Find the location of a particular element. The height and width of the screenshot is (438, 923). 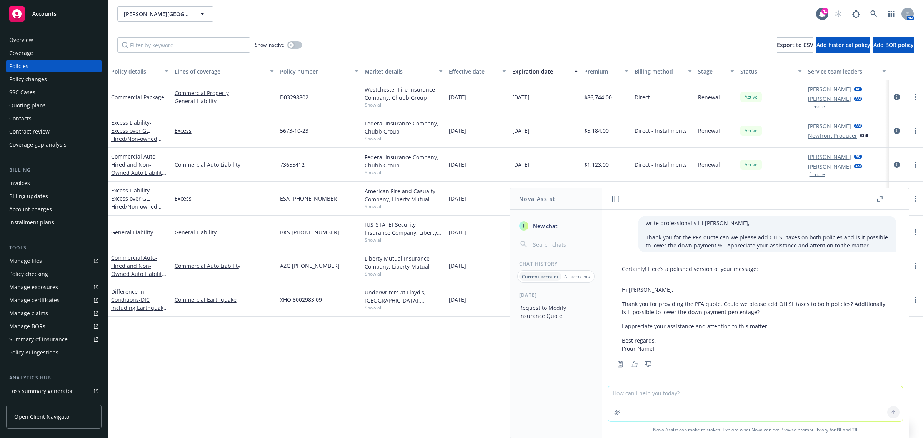

button: Export to CSV is located at coordinates (795, 45).